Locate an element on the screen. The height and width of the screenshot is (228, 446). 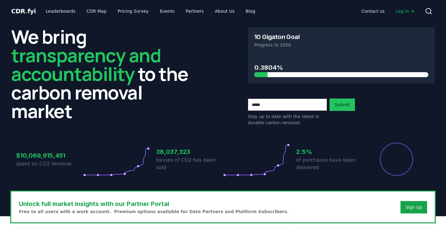
h3: 2.5% is located at coordinates (329, 152).